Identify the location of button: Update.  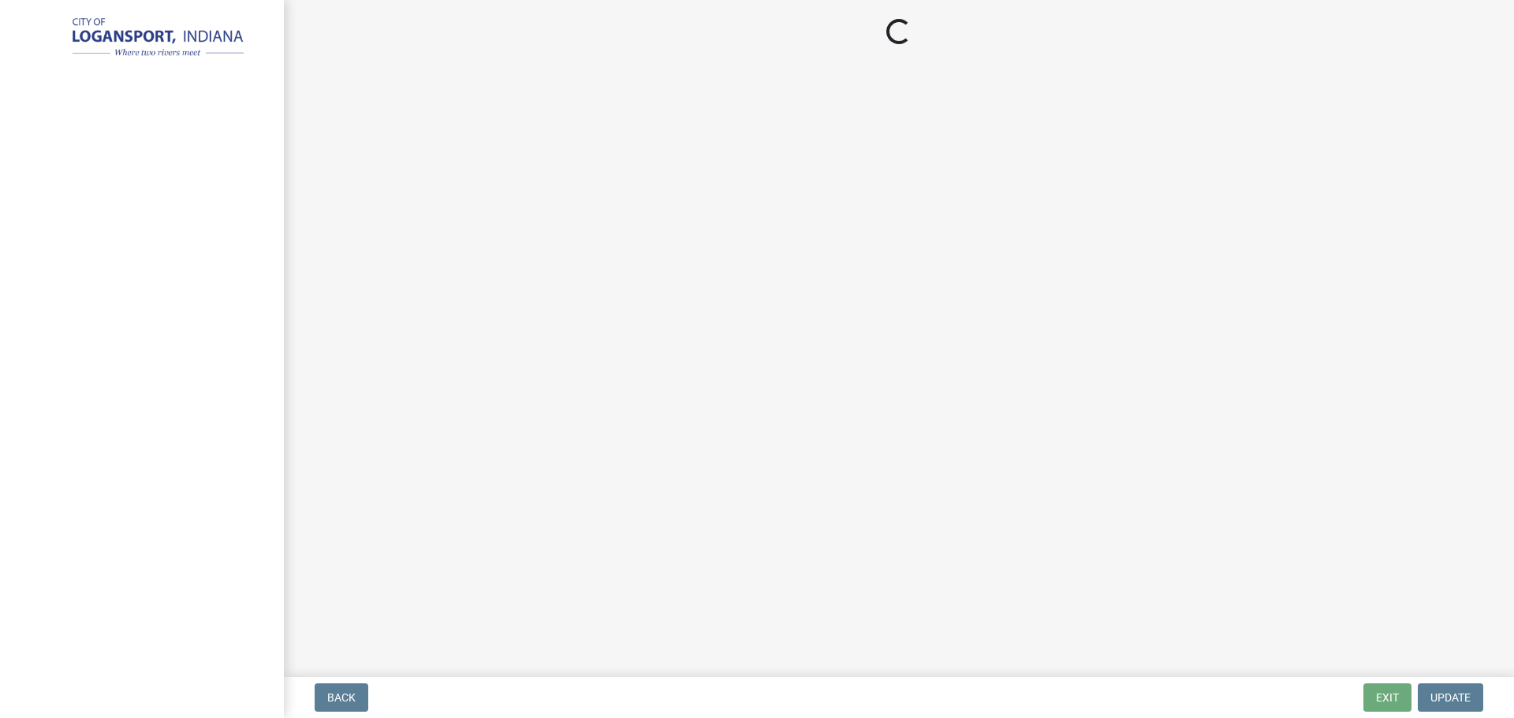
(1450, 698).